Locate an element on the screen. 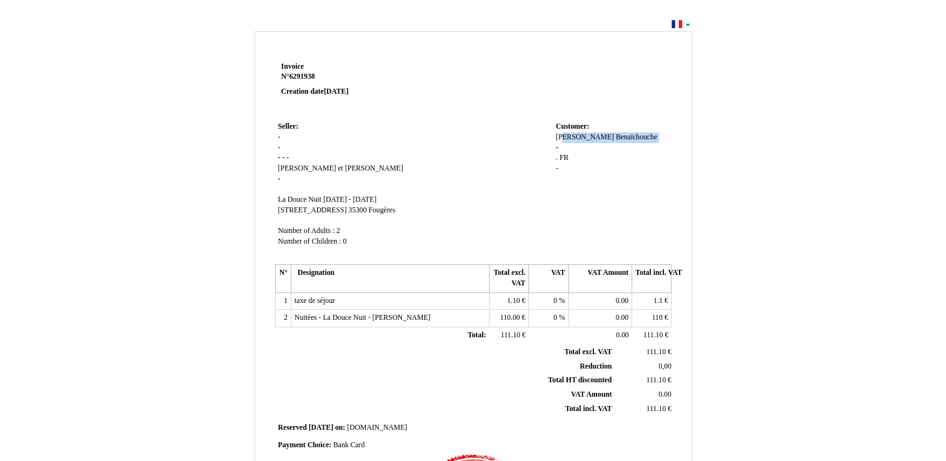  span: Total HT discounted is located at coordinates (579, 380).